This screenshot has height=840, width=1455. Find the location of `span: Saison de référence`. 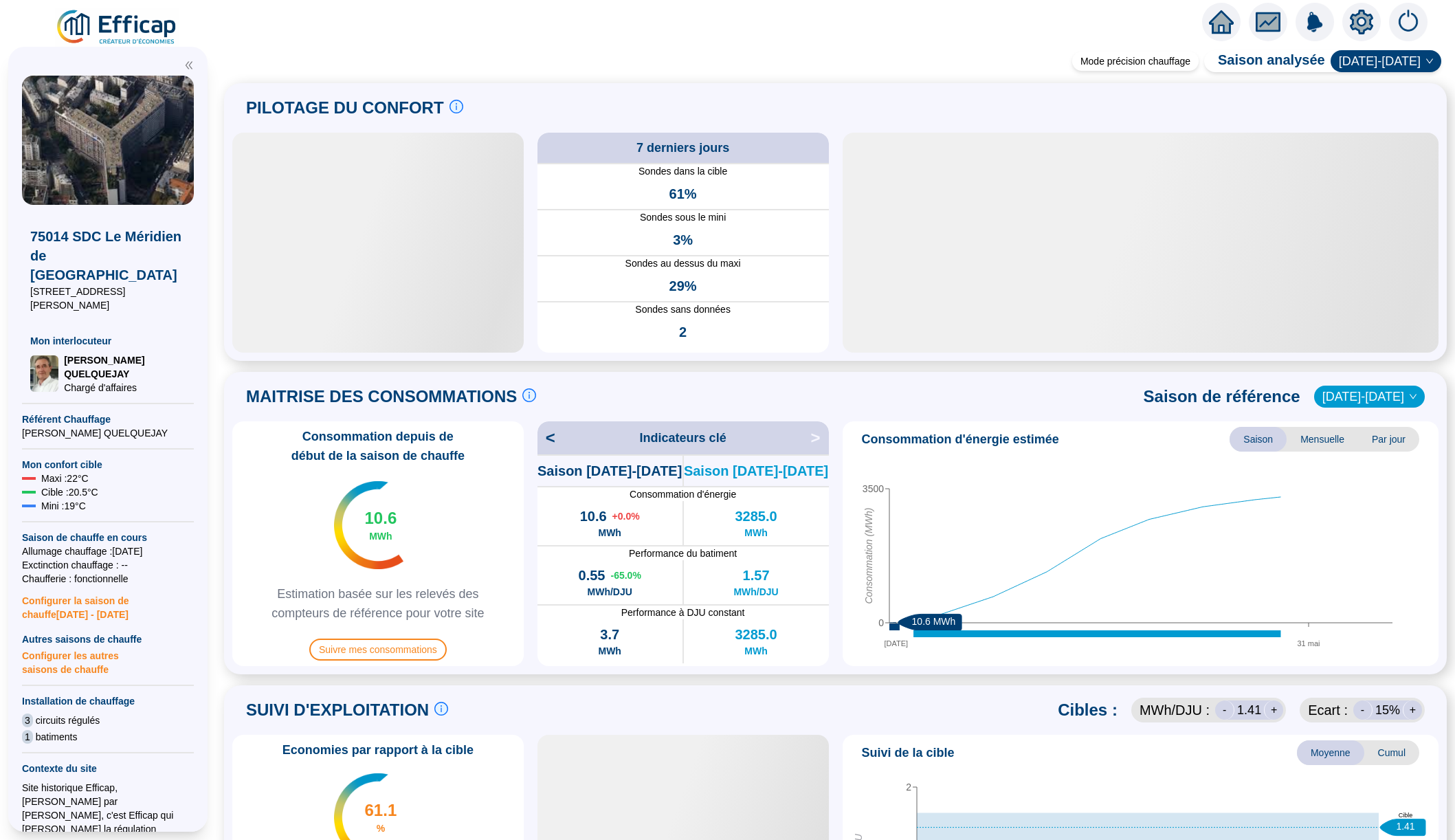

span: Saison de référence is located at coordinates (1222, 397).